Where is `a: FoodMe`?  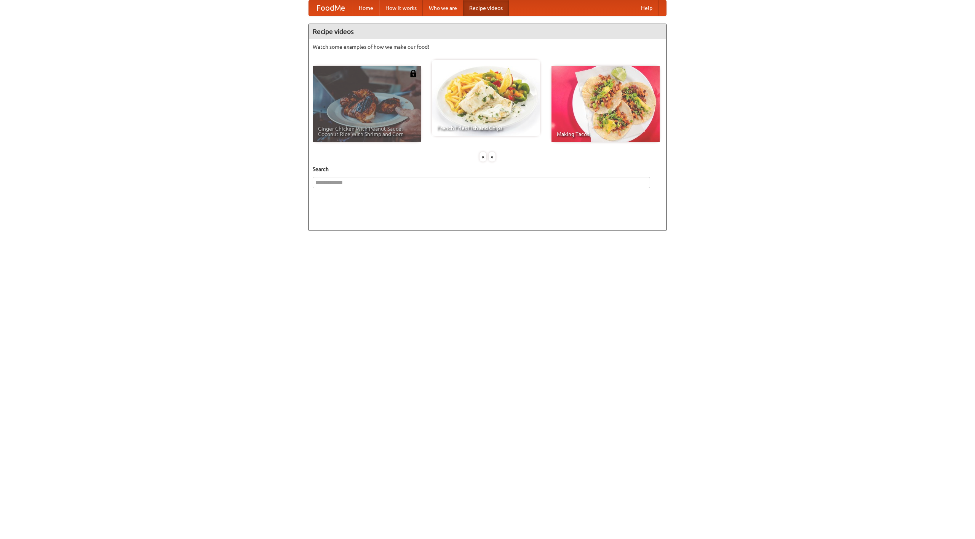 a: FoodMe is located at coordinates (331, 8).